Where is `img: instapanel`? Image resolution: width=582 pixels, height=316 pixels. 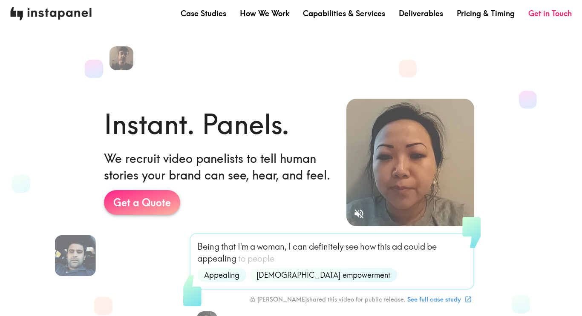 img: instapanel is located at coordinates (51, 14).